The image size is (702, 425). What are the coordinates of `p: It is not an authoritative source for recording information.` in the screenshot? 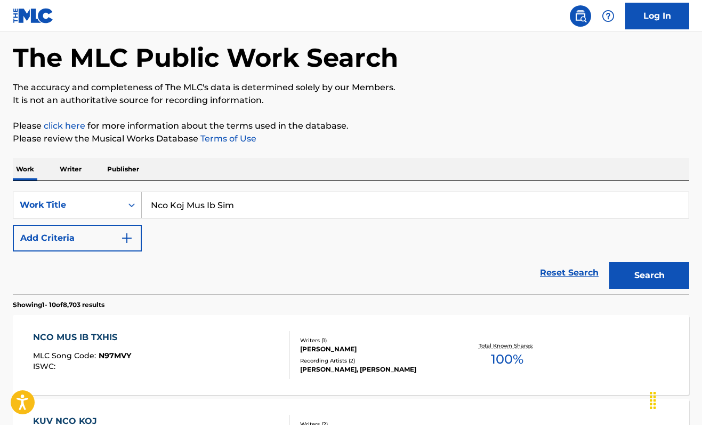 It's located at (351, 100).